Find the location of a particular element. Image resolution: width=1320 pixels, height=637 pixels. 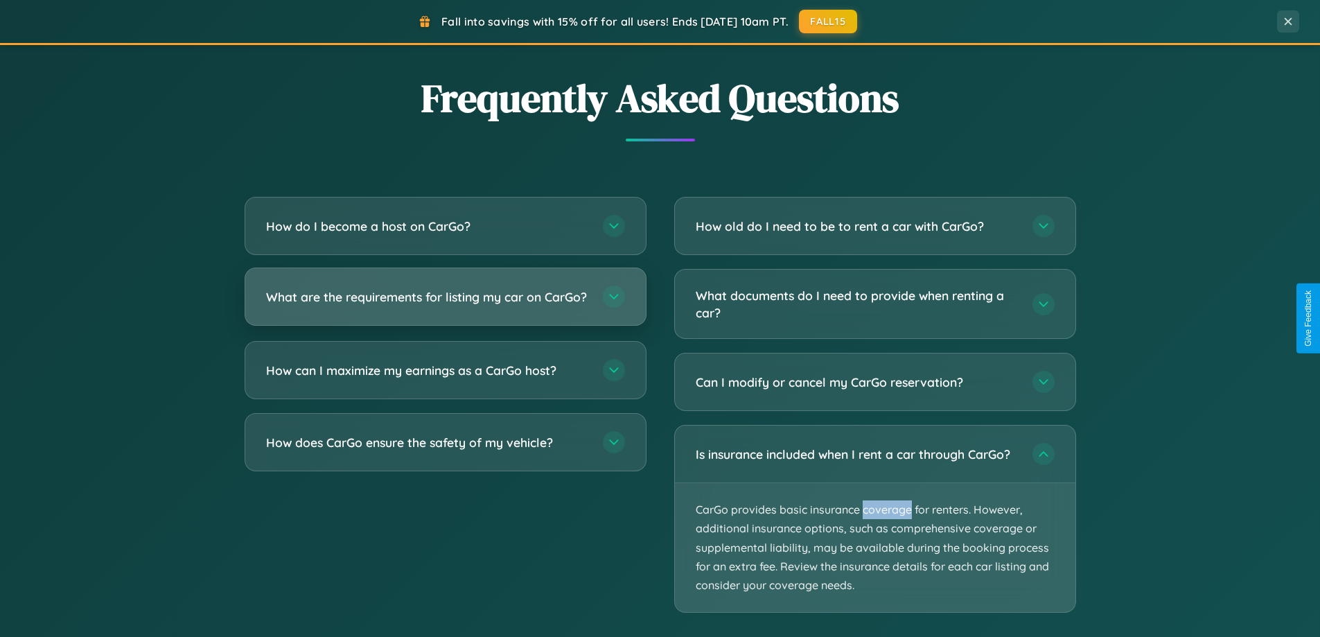

h2: Frequently Asked Questions is located at coordinates (661, 98).